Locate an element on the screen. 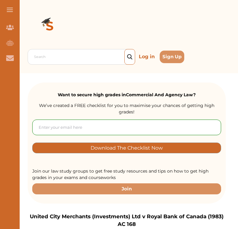  strong: Want to secure high grades in Commercial And Agency Law ? is located at coordinates (126, 95).